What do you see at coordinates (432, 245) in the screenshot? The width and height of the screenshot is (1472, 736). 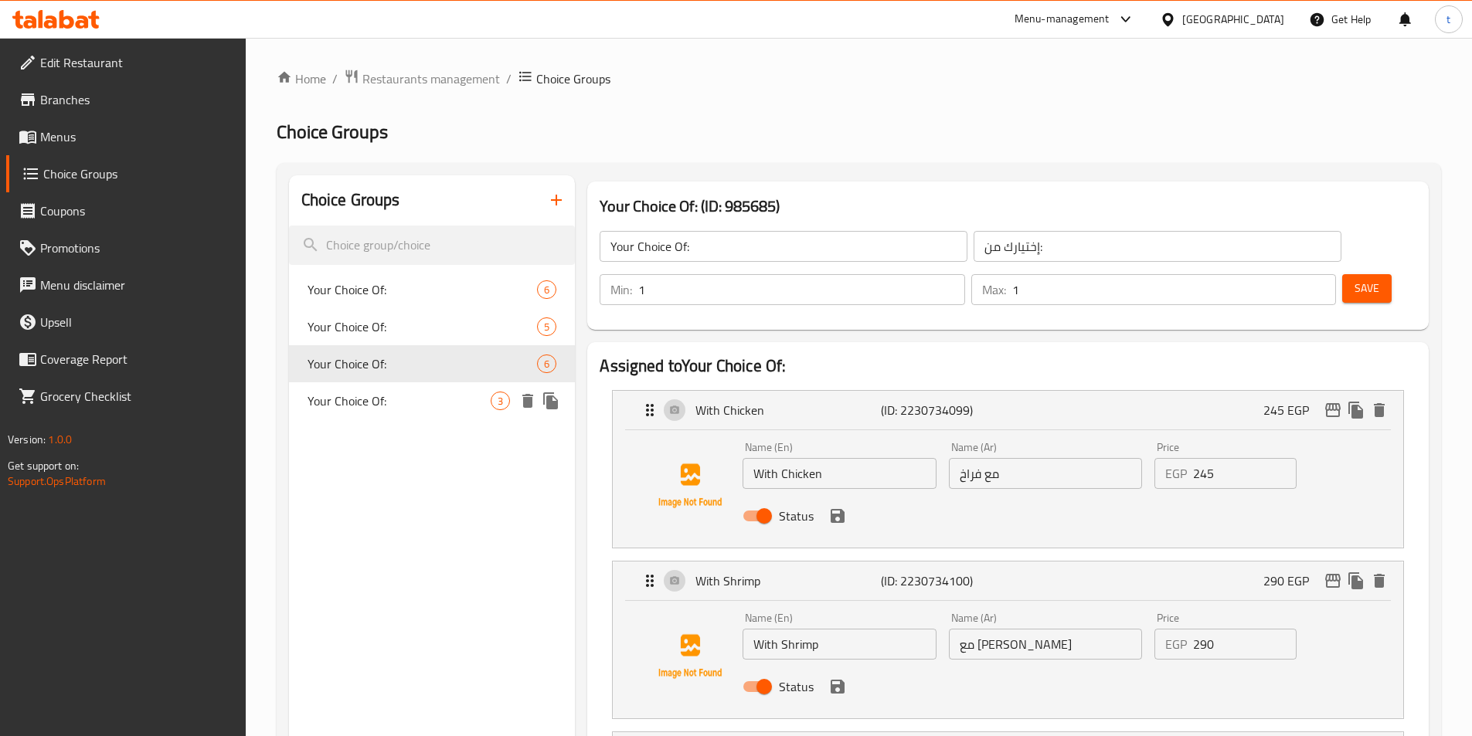 I see `input: search` at bounding box center [432, 245].